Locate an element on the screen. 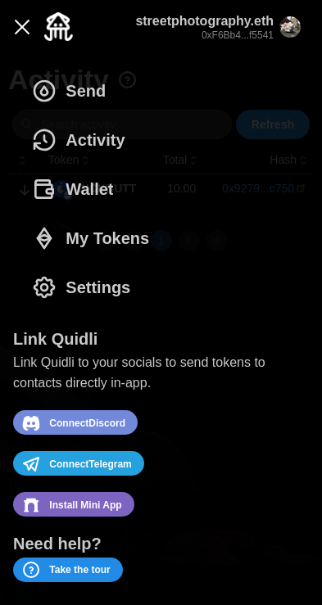 The image size is (322, 605). span: Wallet is located at coordinates (89, 189).